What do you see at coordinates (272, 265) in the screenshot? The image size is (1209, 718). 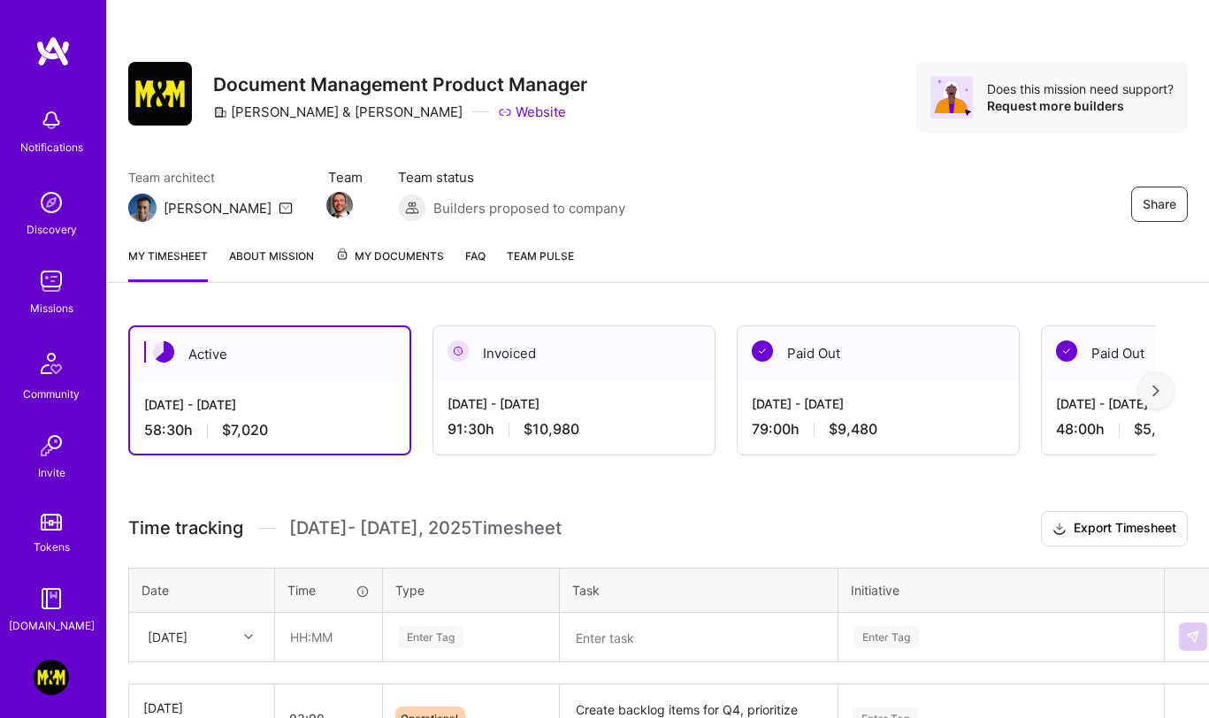 I see `a: About Mission` at bounding box center [272, 265].